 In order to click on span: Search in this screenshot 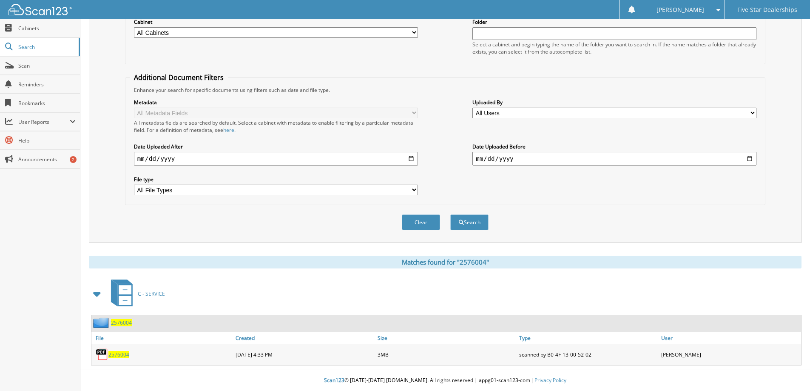, I will do `click(46, 47)`.